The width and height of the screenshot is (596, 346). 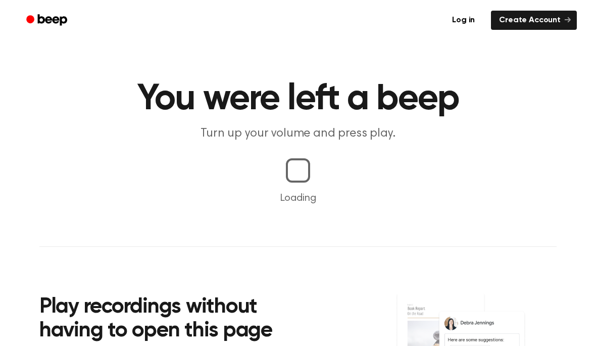 I want to click on a: Create Account, so click(x=534, y=20).